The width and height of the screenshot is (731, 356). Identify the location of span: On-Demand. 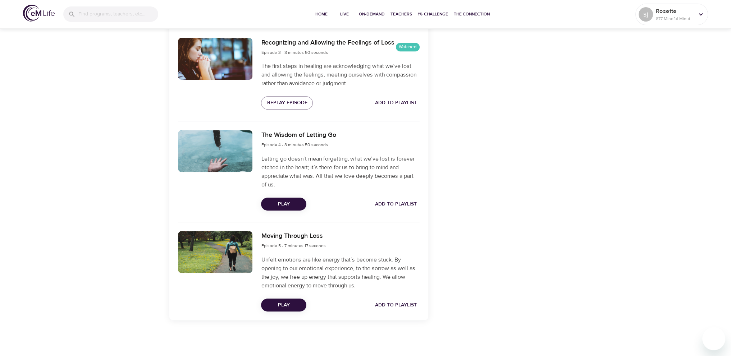
(372, 14).